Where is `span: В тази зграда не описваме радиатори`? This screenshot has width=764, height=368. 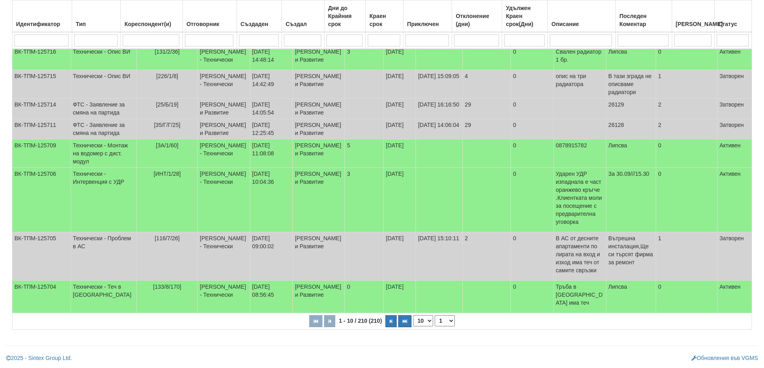 span: В тази зграда не описваме радиатори is located at coordinates (630, 84).